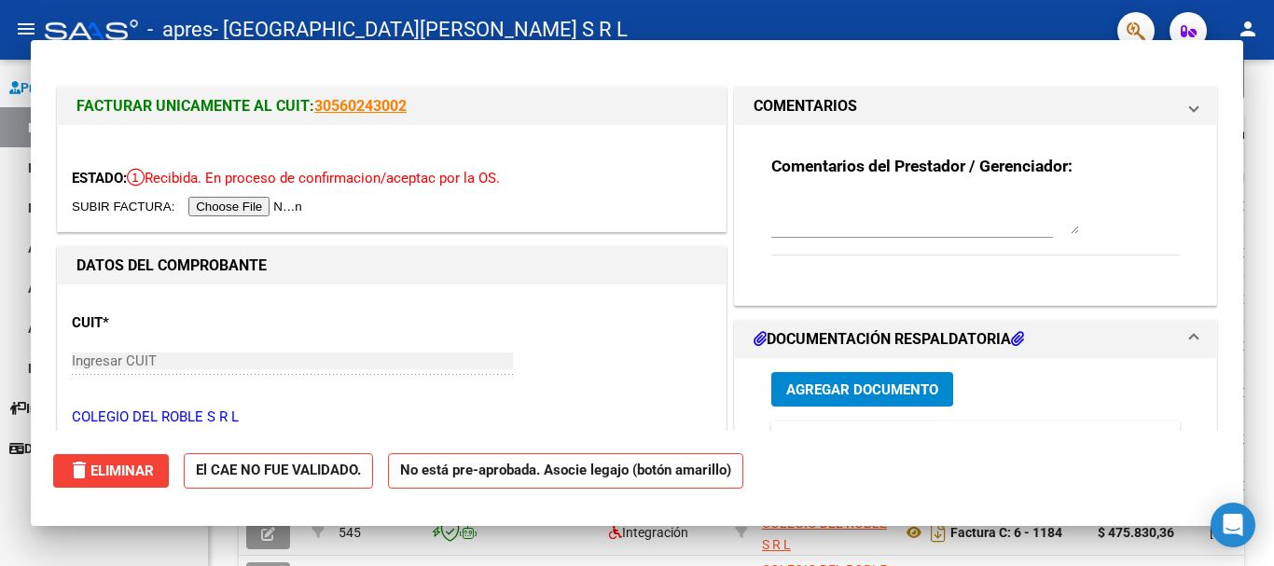 The width and height of the screenshot is (1274, 566). I want to click on div: COMENTARIOS, so click(976, 215).